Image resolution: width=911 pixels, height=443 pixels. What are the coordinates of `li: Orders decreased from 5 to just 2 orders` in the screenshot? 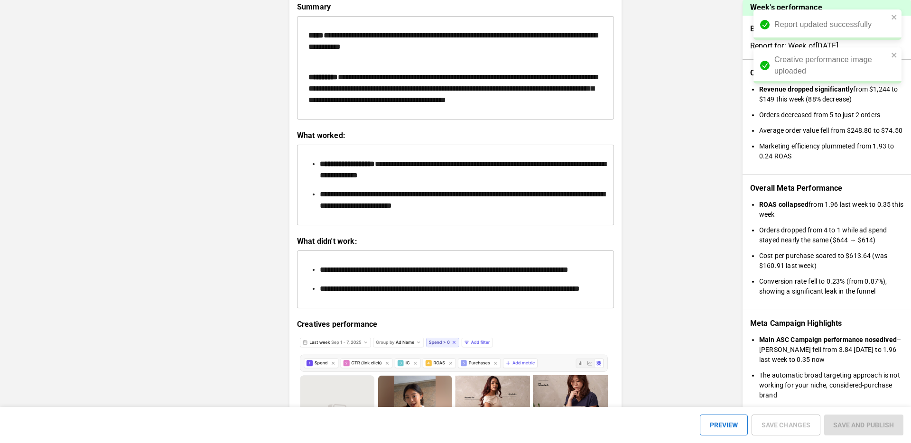 It's located at (831, 115).